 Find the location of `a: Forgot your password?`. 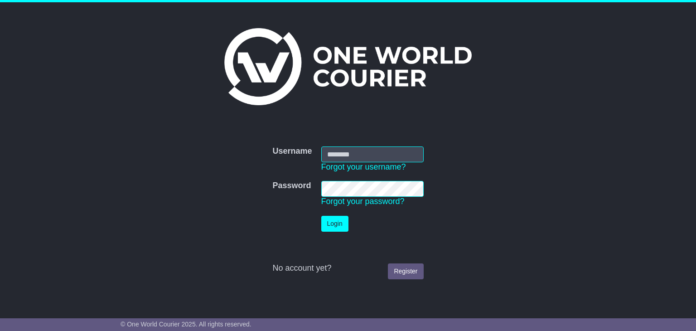

a: Forgot your password? is located at coordinates (363, 201).